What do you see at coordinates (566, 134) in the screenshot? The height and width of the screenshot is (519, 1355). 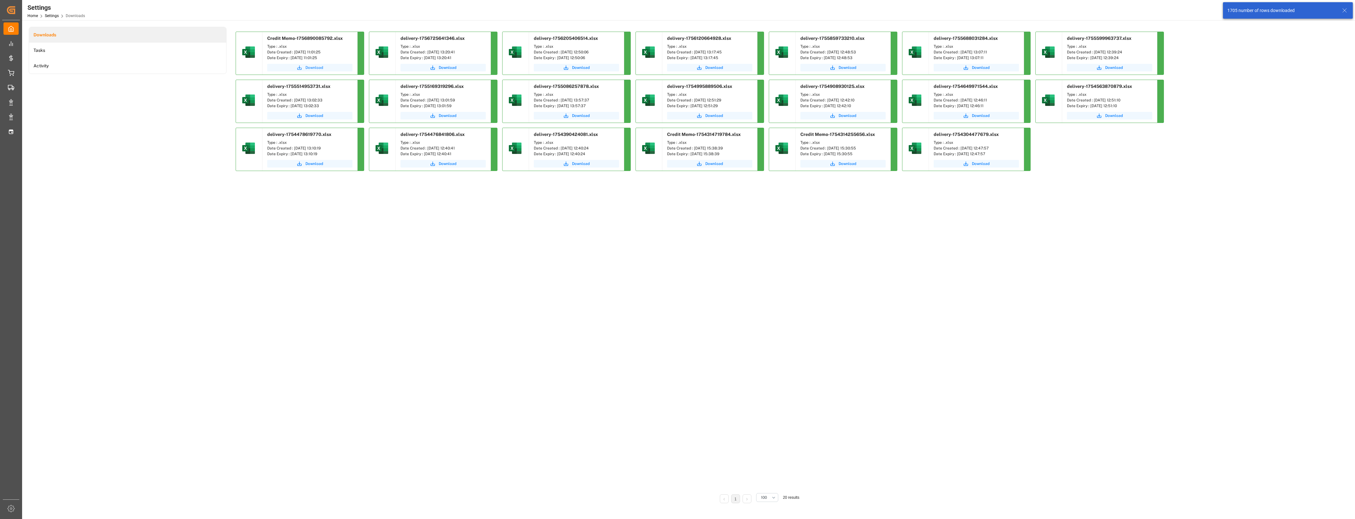 I see `span: delivery-1754390424081.xlsx` at bounding box center [566, 134].